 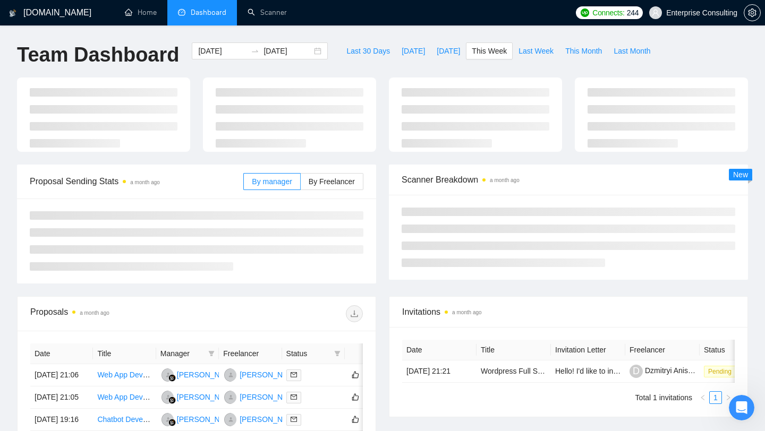 I want to click on h1: Team Dashboard, so click(x=98, y=55).